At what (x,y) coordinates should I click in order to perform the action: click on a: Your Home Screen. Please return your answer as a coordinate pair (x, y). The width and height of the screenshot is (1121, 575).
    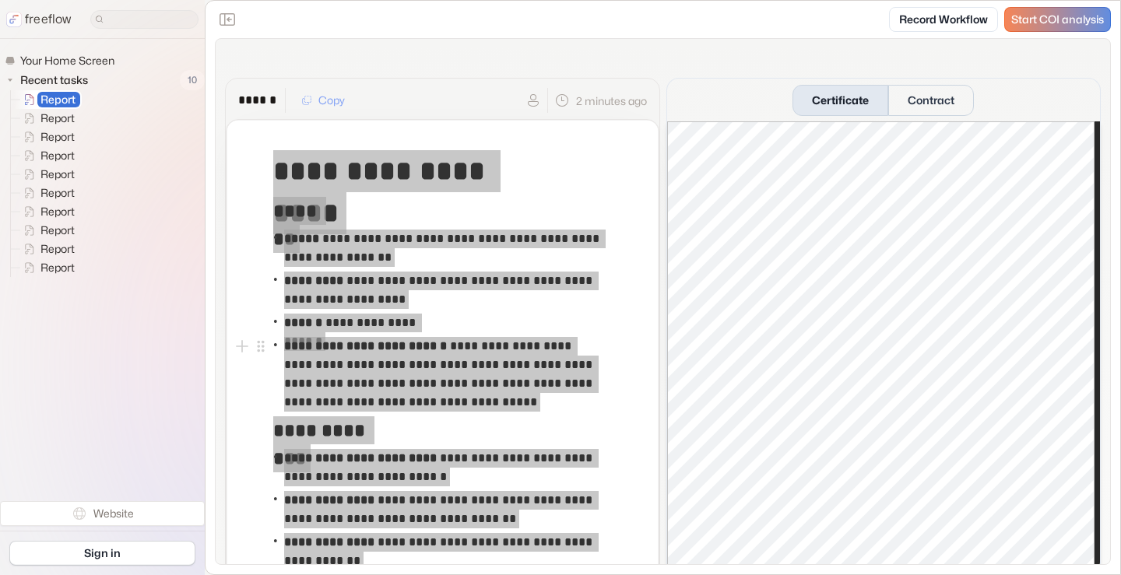
    Looking at the image, I should click on (62, 61).